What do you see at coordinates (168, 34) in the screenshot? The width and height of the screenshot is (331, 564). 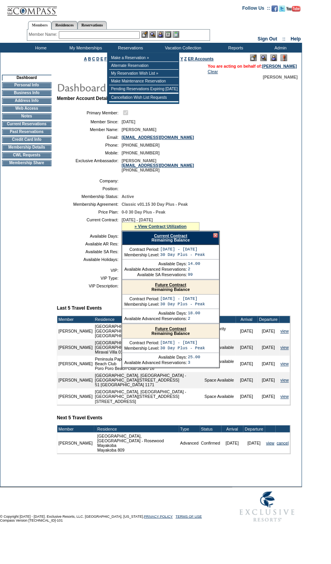 I see `img: Reservations` at bounding box center [168, 34].